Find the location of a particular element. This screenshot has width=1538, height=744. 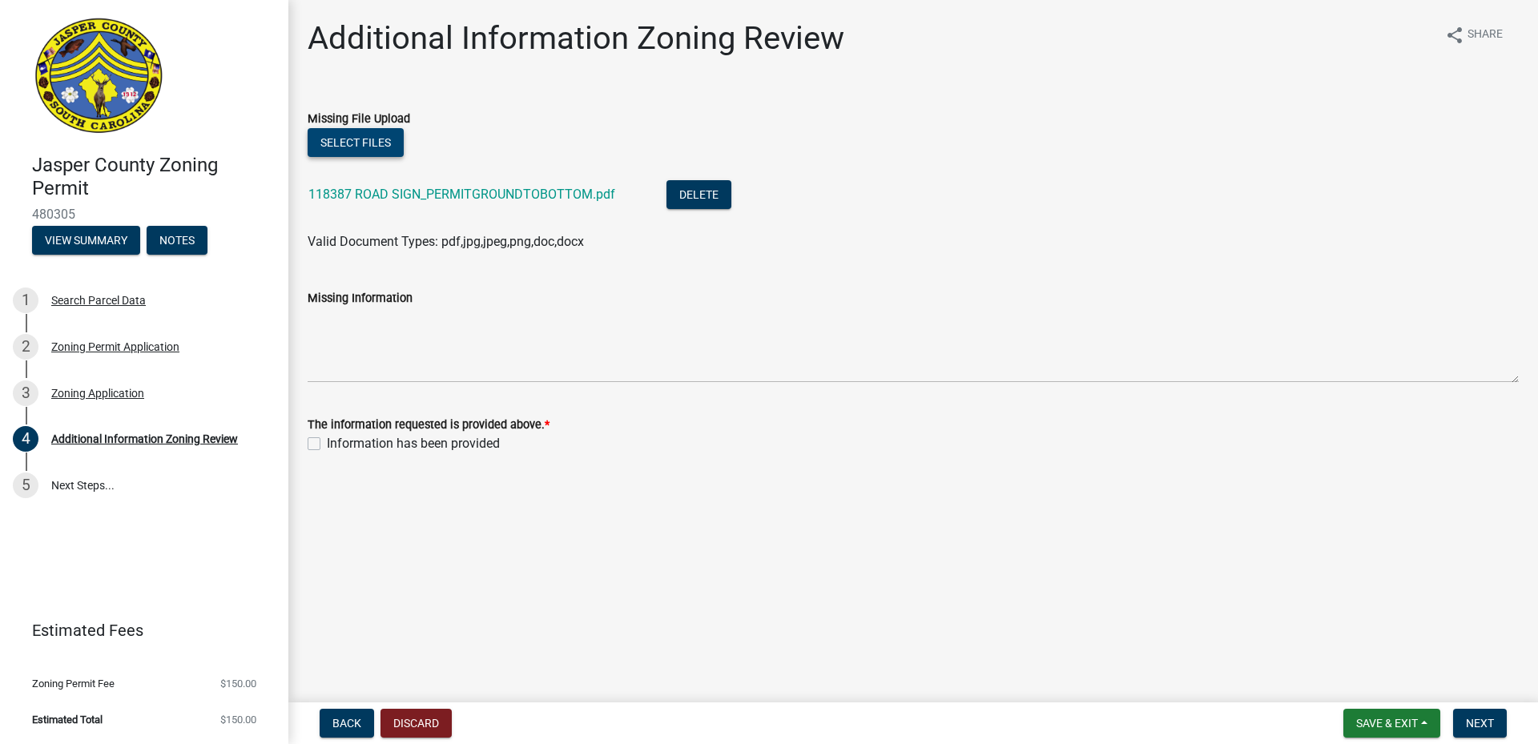

span: Share is located at coordinates (1485, 35).